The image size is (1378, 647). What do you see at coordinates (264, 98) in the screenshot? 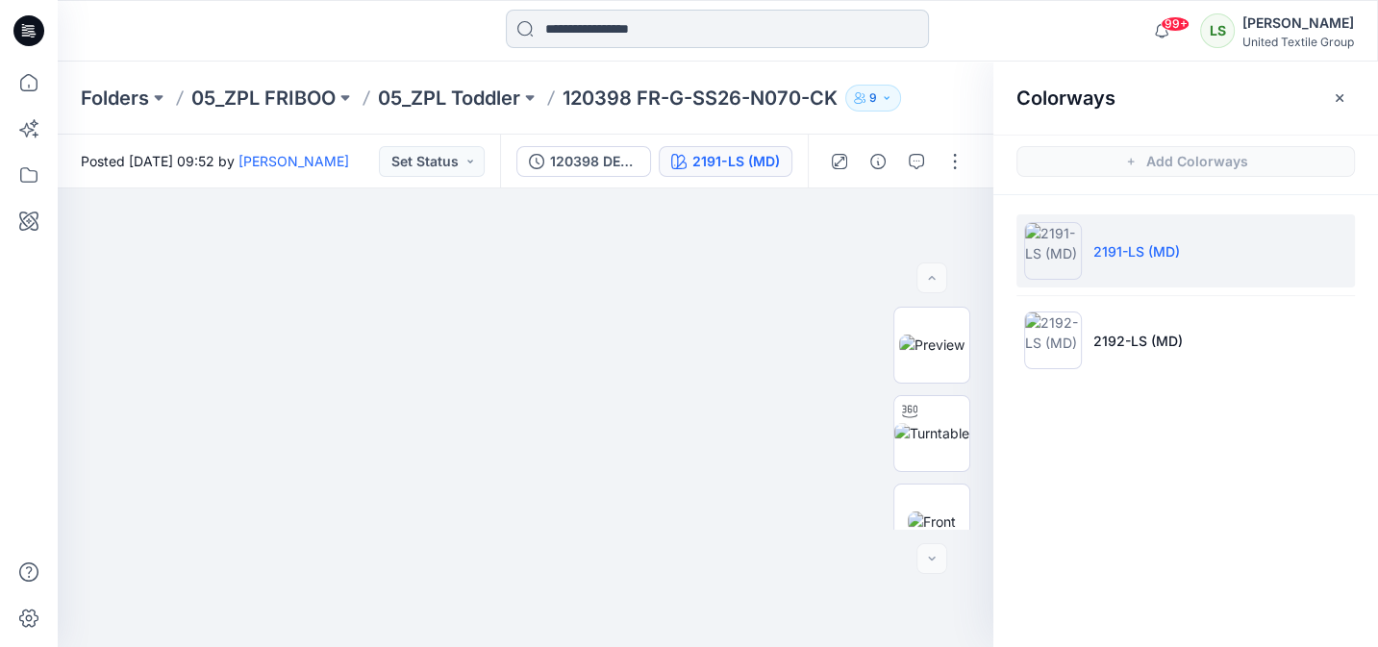
I see `a: 05_ZPL FRIBOO` at bounding box center [264, 98].